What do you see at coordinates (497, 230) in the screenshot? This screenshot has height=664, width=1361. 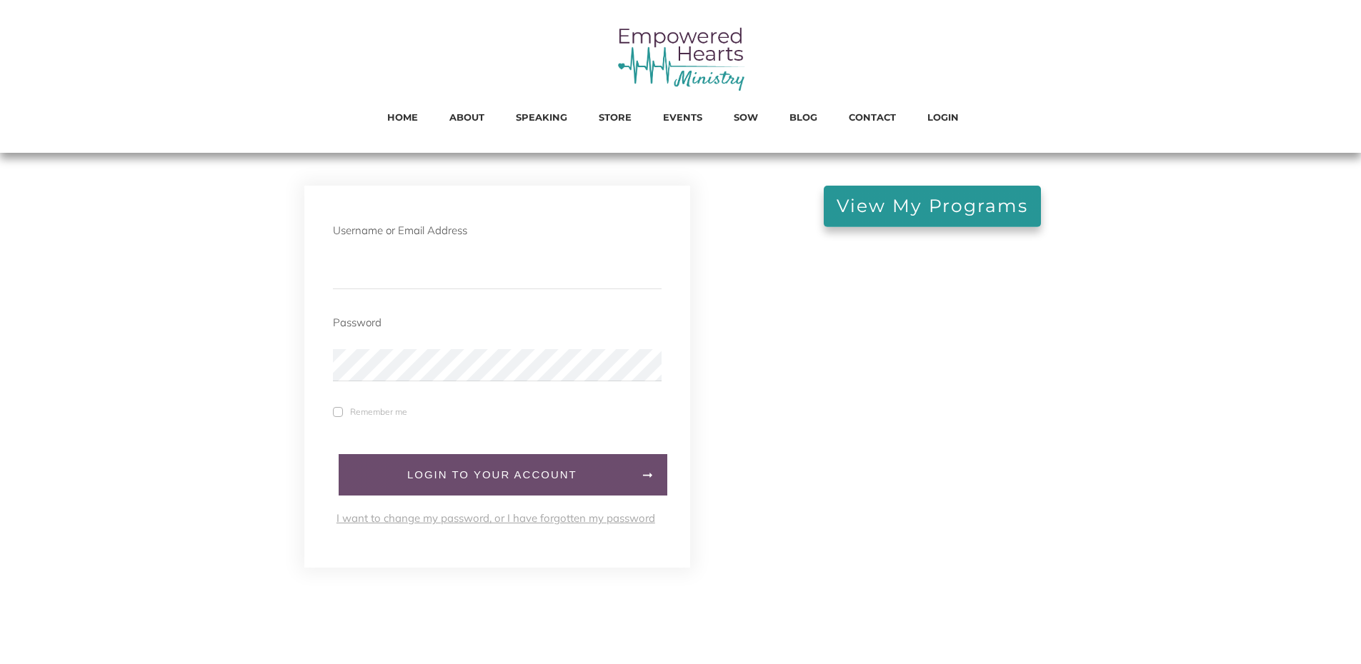 I see `div: Username or Email Address` at bounding box center [497, 230].